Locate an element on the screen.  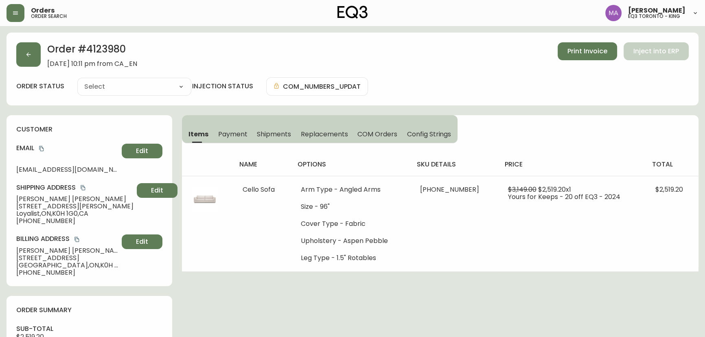
h5: order search is located at coordinates (49, 16).